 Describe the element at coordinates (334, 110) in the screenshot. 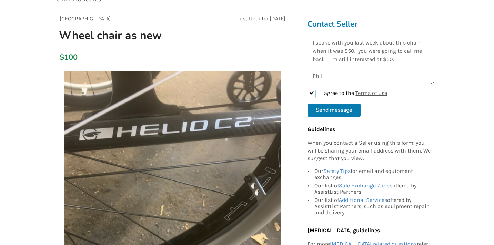

I see `button: Send message` at that location.